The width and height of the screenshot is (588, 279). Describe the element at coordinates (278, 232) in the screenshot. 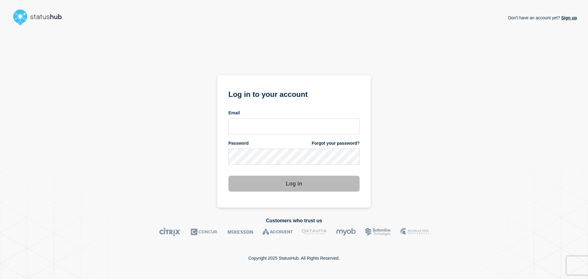

I see `img: Accruent logo` at that location.